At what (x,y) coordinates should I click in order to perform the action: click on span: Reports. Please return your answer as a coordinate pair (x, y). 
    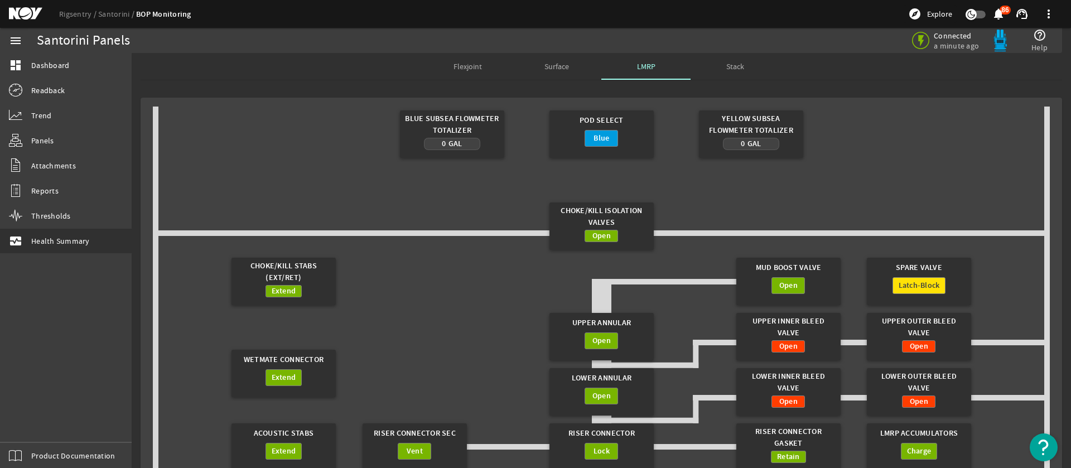
    Looking at the image, I should click on (45, 191).